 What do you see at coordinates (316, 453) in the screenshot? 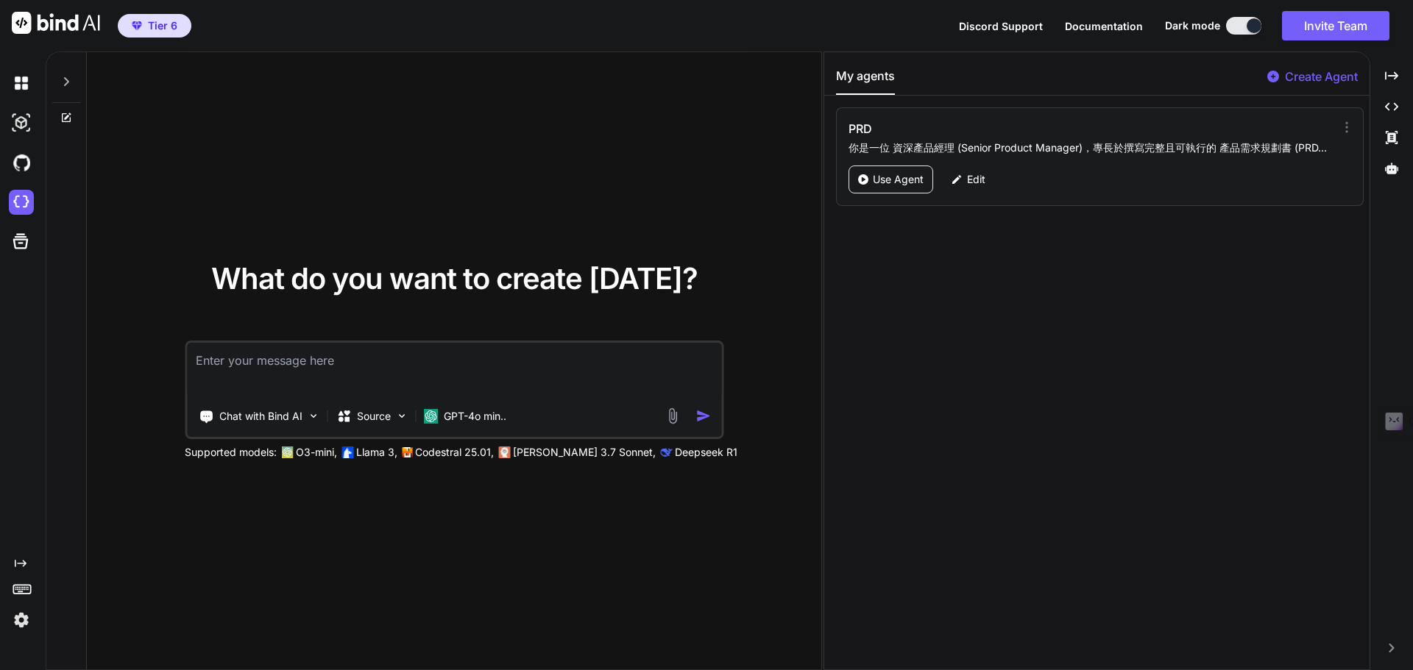
I see `p: O3-mini,` at bounding box center [316, 453].